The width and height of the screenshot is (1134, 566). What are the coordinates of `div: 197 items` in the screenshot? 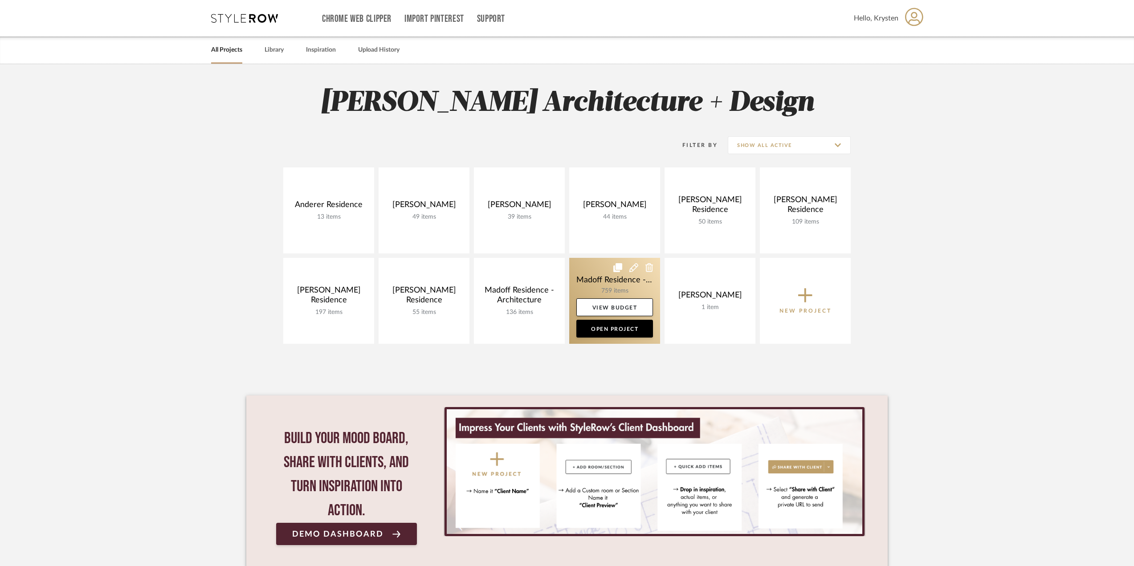 It's located at (329, 312).